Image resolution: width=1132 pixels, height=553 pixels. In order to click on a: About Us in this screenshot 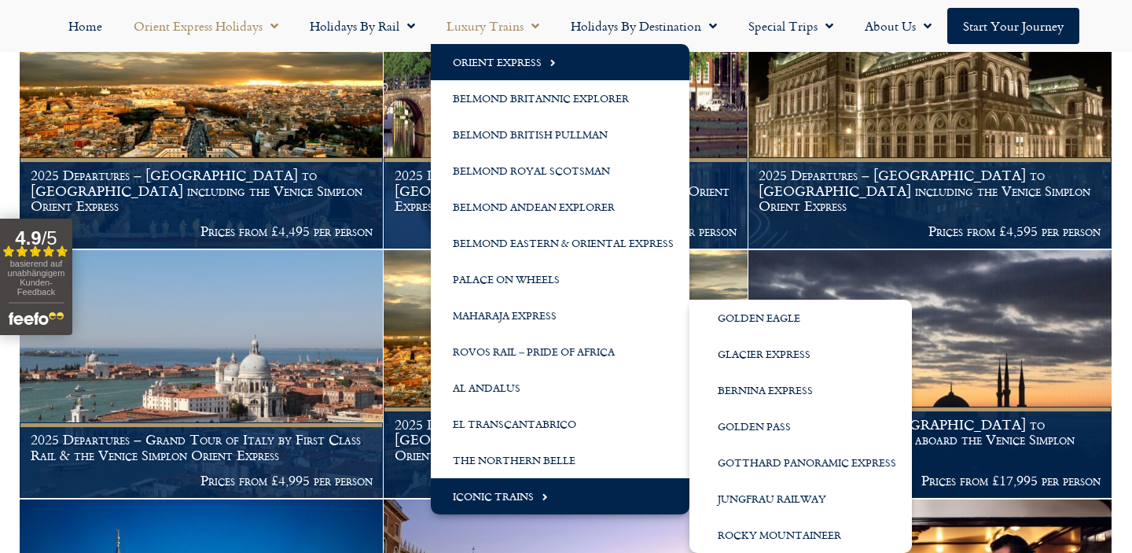, I will do `click(898, 26)`.